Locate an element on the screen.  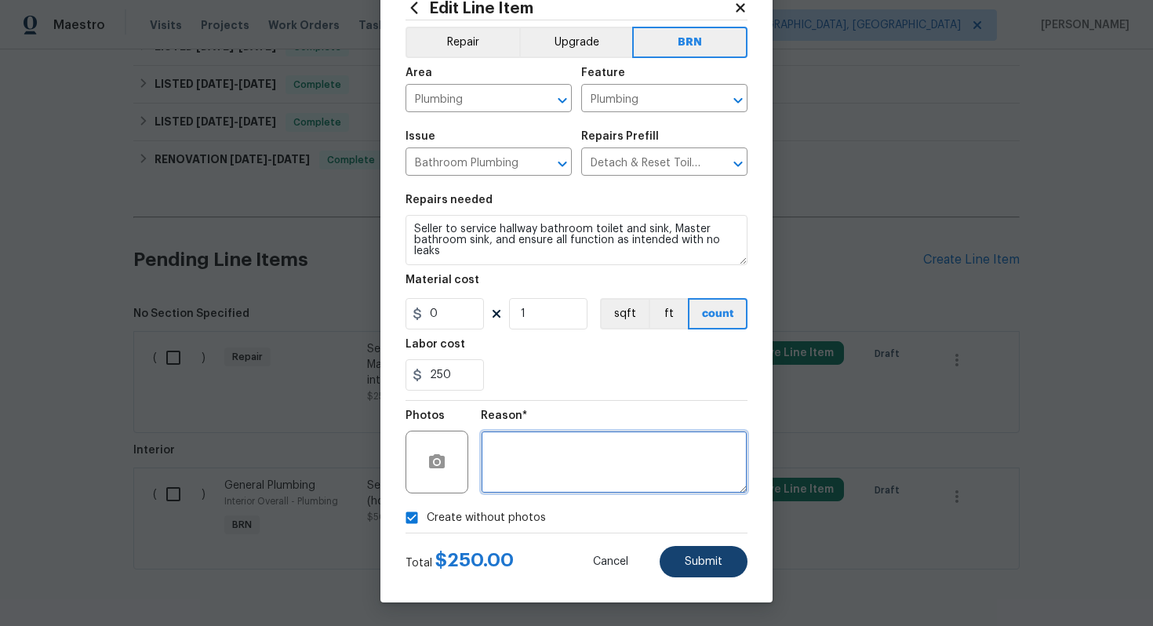
span: Create without photos is located at coordinates (486, 518).